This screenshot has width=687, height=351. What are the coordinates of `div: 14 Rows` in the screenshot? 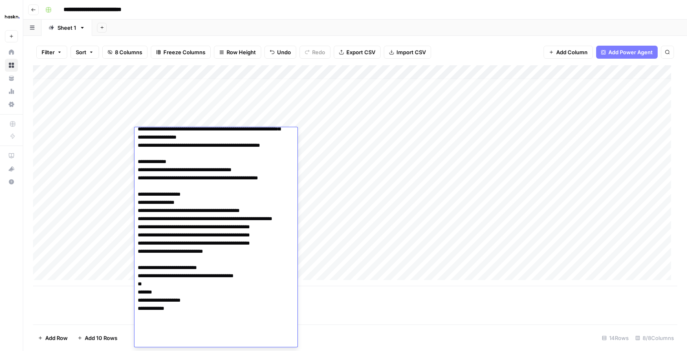 It's located at (615, 338).